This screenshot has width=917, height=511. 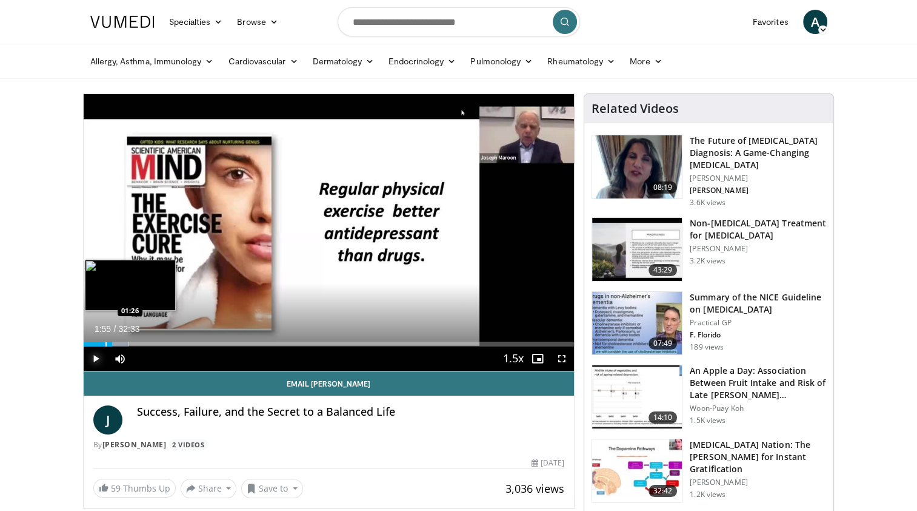 I want to click on a: Dermatology, so click(x=344, y=61).